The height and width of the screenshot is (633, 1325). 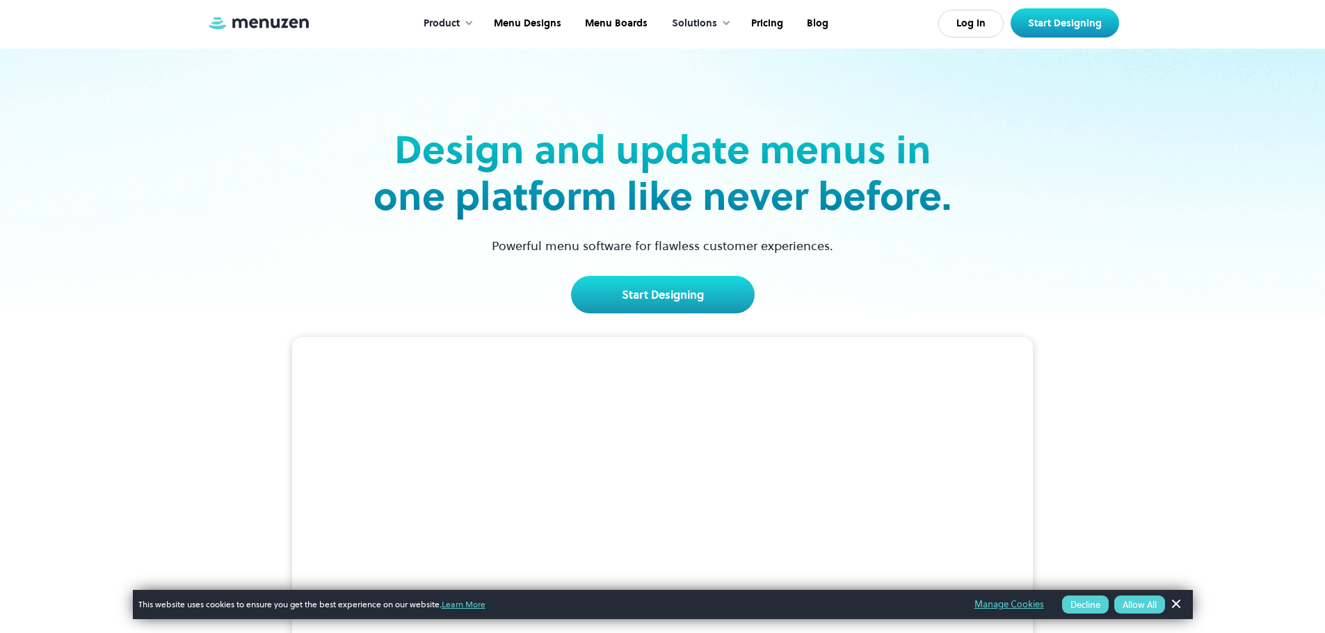 What do you see at coordinates (662, 245) in the screenshot?
I see `p: Powerful menu software for flawless customer experiences.` at bounding box center [662, 245].